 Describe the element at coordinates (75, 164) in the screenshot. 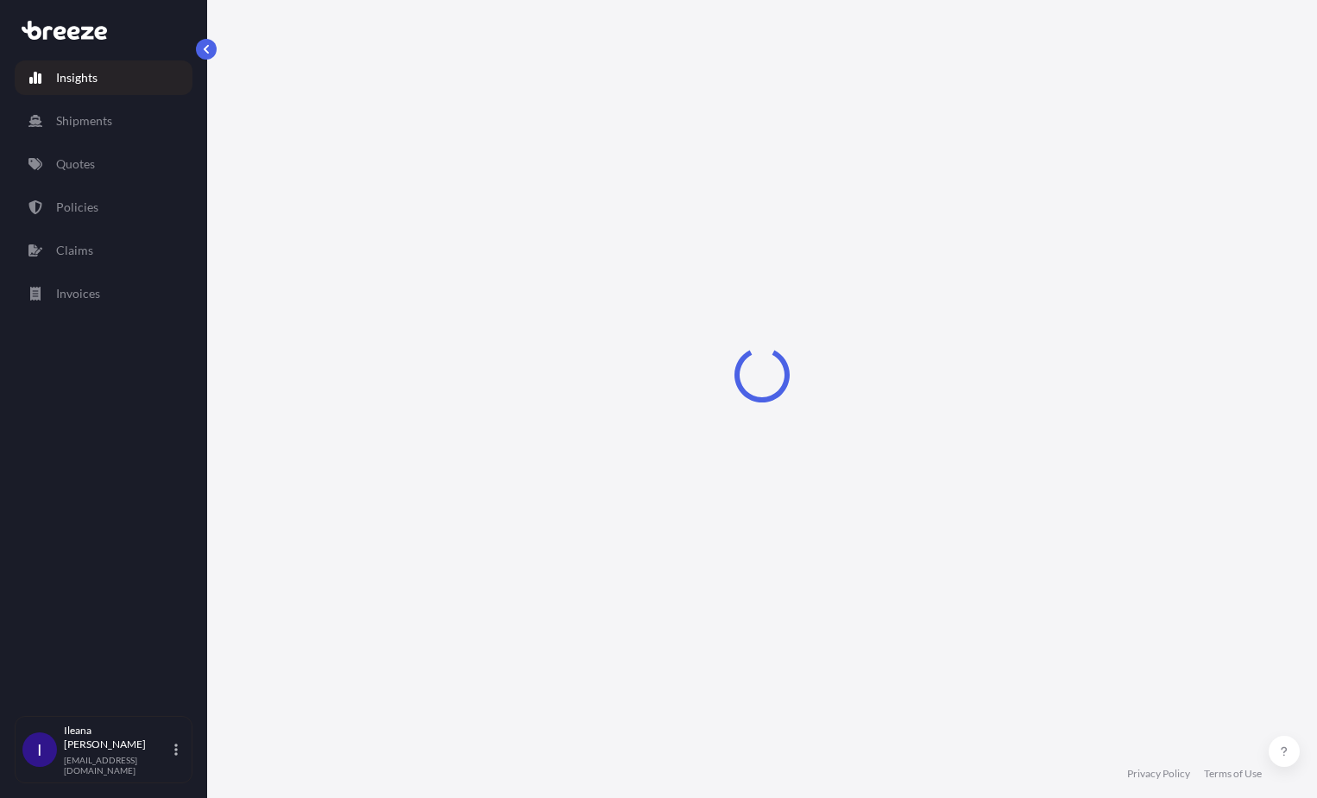

I see `p: Quotes` at that location.